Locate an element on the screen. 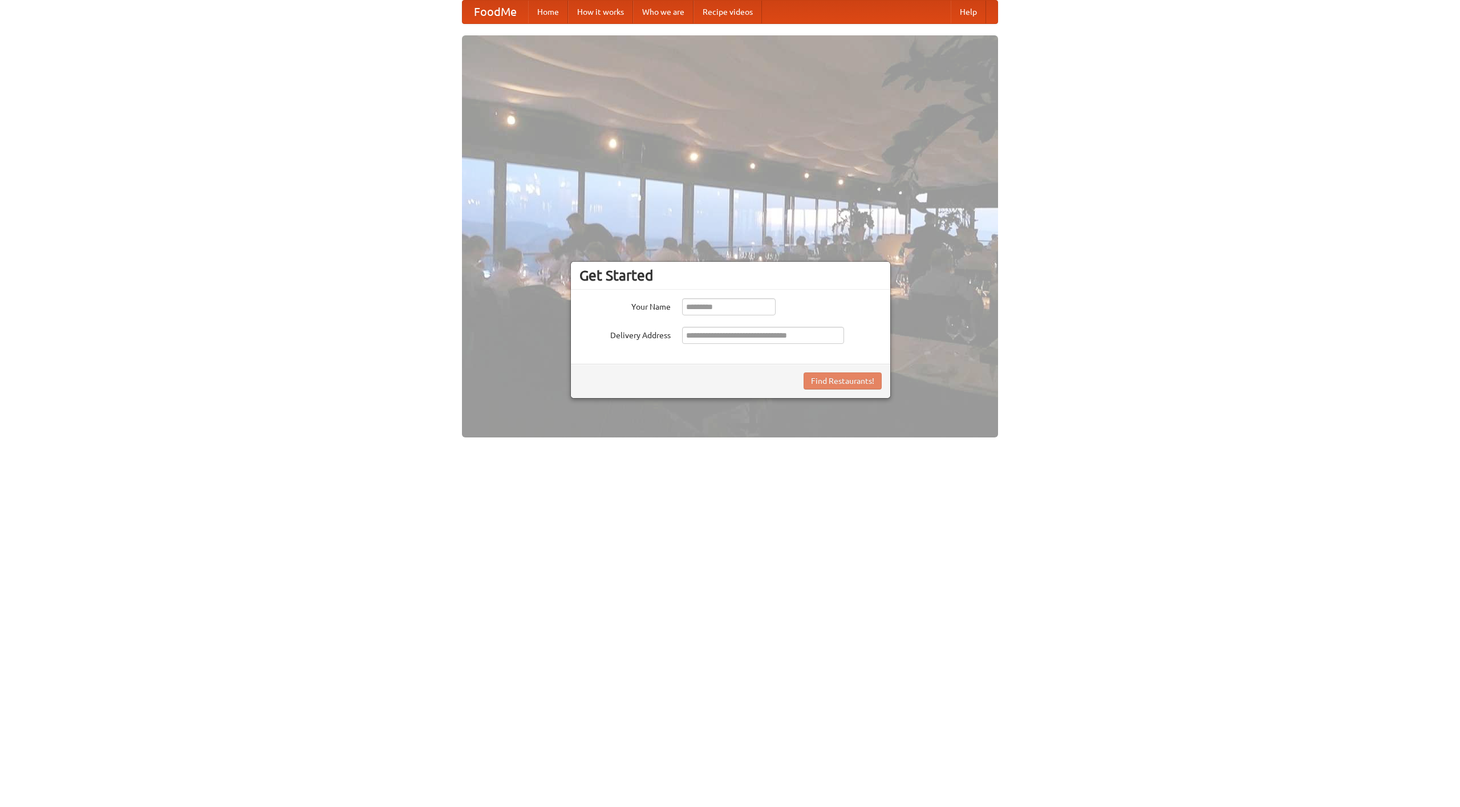  button: Find Restaurants! is located at coordinates (843, 381).